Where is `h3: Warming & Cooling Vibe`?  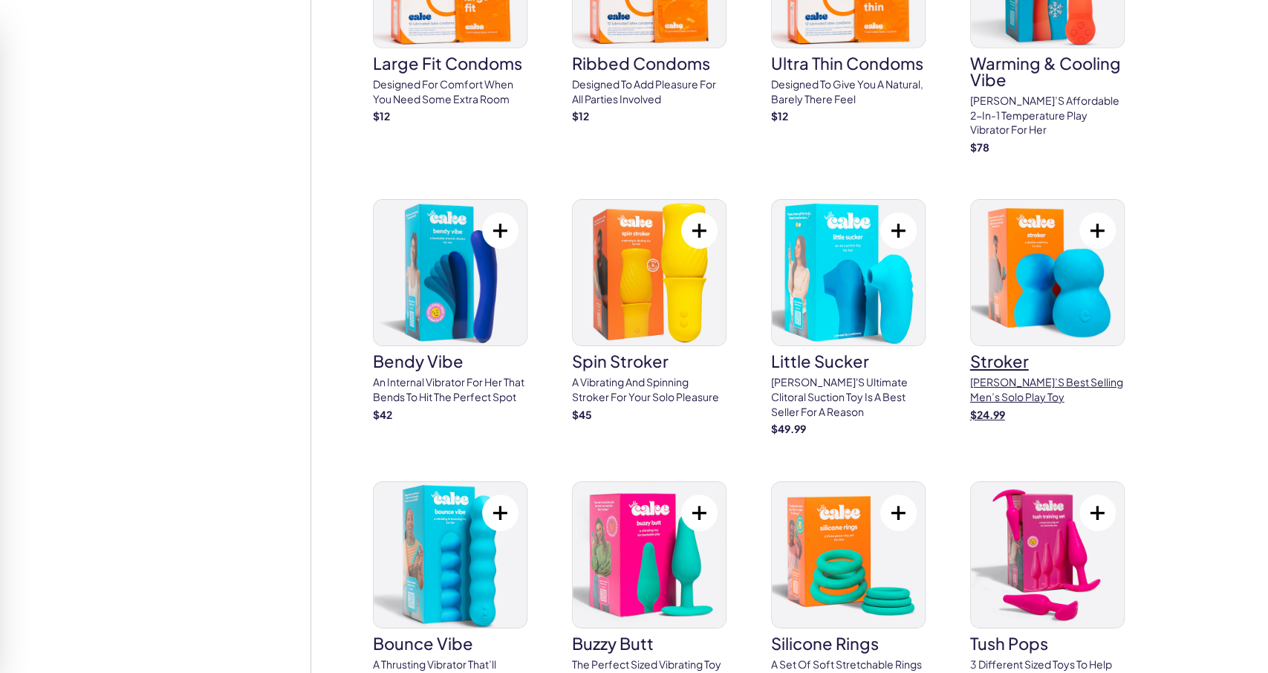 h3: Warming & Cooling Vibe is located at coordinates (1047, 71).